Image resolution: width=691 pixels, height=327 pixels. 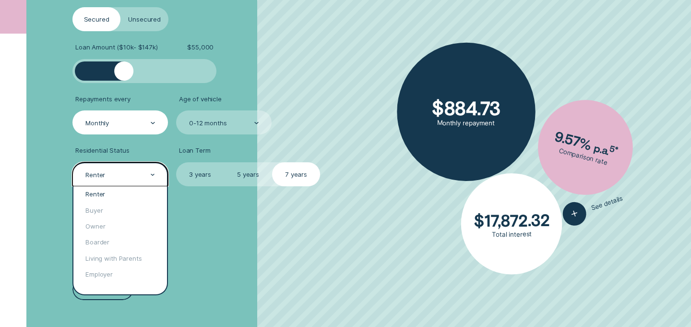 What do you see at coordinates (606, 203) in the screenshot?
I see `span: See details` at bounding box center [606, 203].